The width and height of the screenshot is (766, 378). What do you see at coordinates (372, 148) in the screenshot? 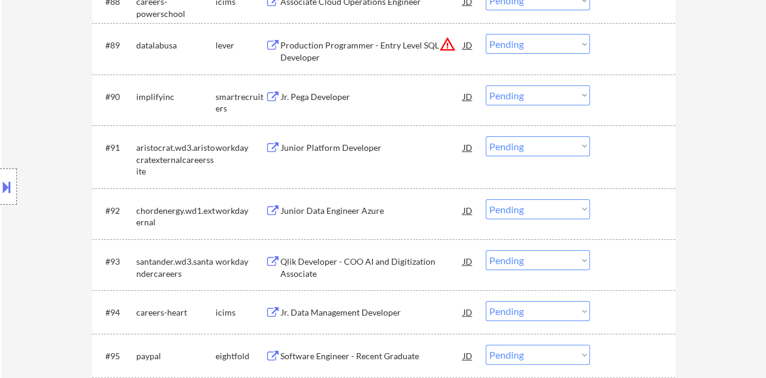
I see `div: Junior Platform Developer` at bounding box center [372, 148].